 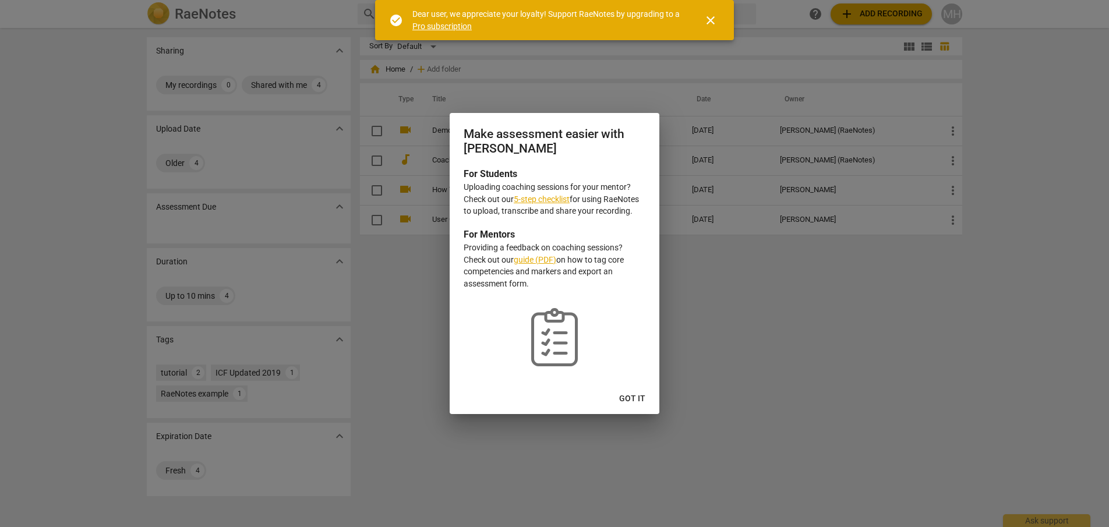 I want to click on p: Providing a feedback on coaching sessions? Check out our on how to tag core competencies and mark..., so click(x=554, y=265).